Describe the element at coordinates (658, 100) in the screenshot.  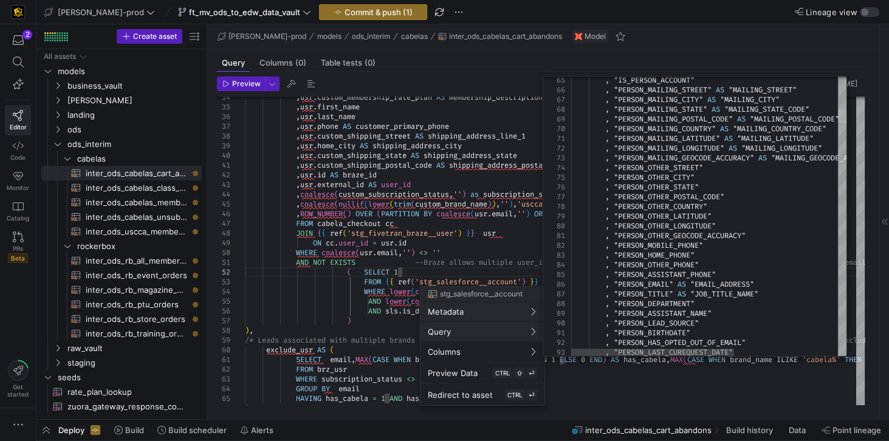
I see `span: "PERSON_MAILING_CITY"` at that location.